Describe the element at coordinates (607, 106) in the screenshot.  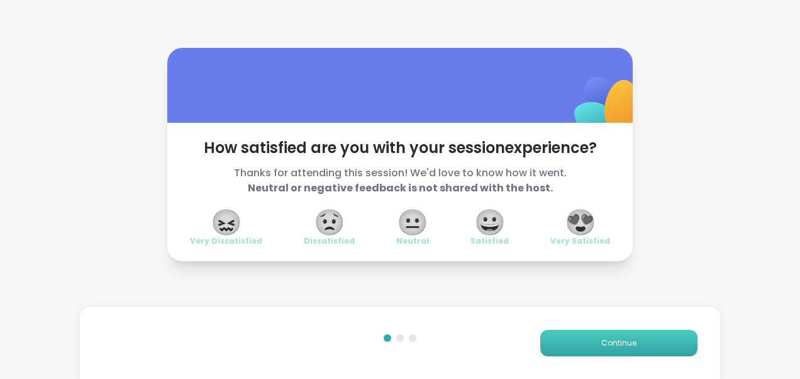
I see `img: ShareWell Logomark` at that location.